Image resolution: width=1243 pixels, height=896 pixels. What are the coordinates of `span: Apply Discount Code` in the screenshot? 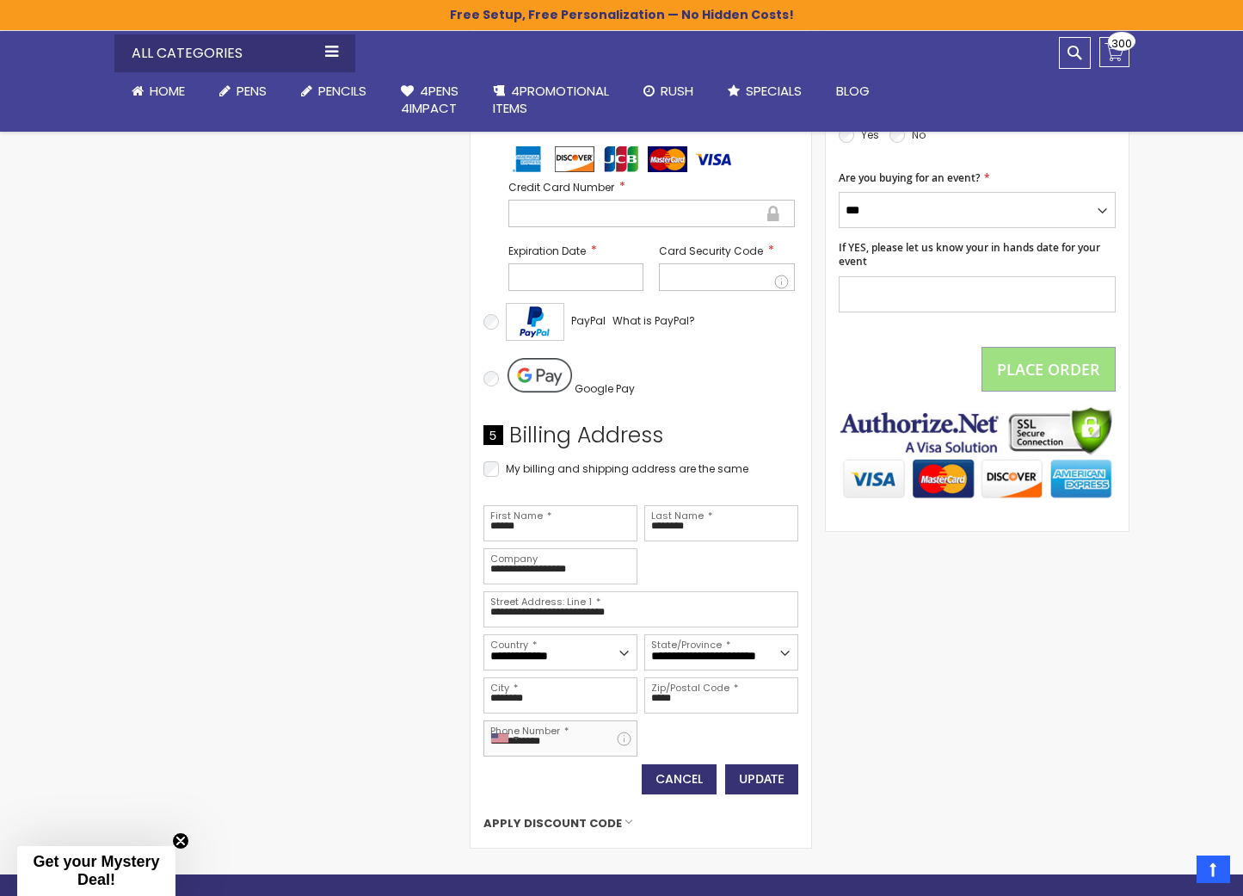 It's located at (552, 823).